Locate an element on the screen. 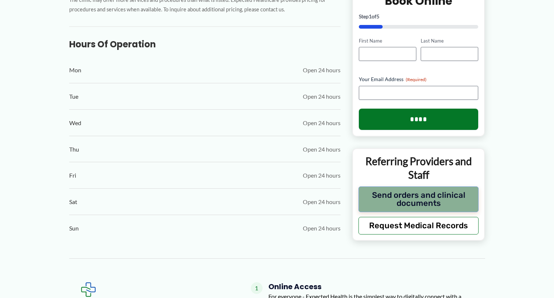 This screenshot has height=298, width=554. span: Wed is located at coordinates (75, 123).